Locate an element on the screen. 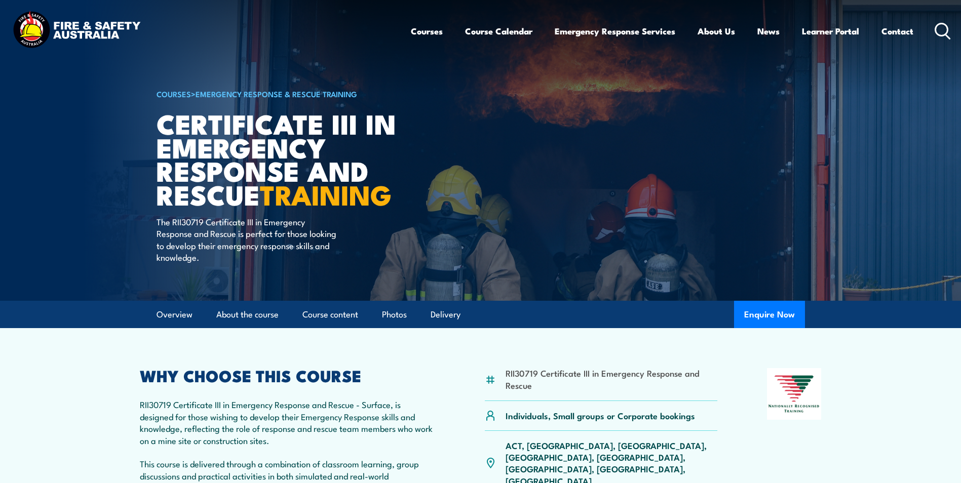 The image size is (961, 483). li: RII30719 Certificate III in Emergency Response and Rescue is located at coordinates (612, 379).